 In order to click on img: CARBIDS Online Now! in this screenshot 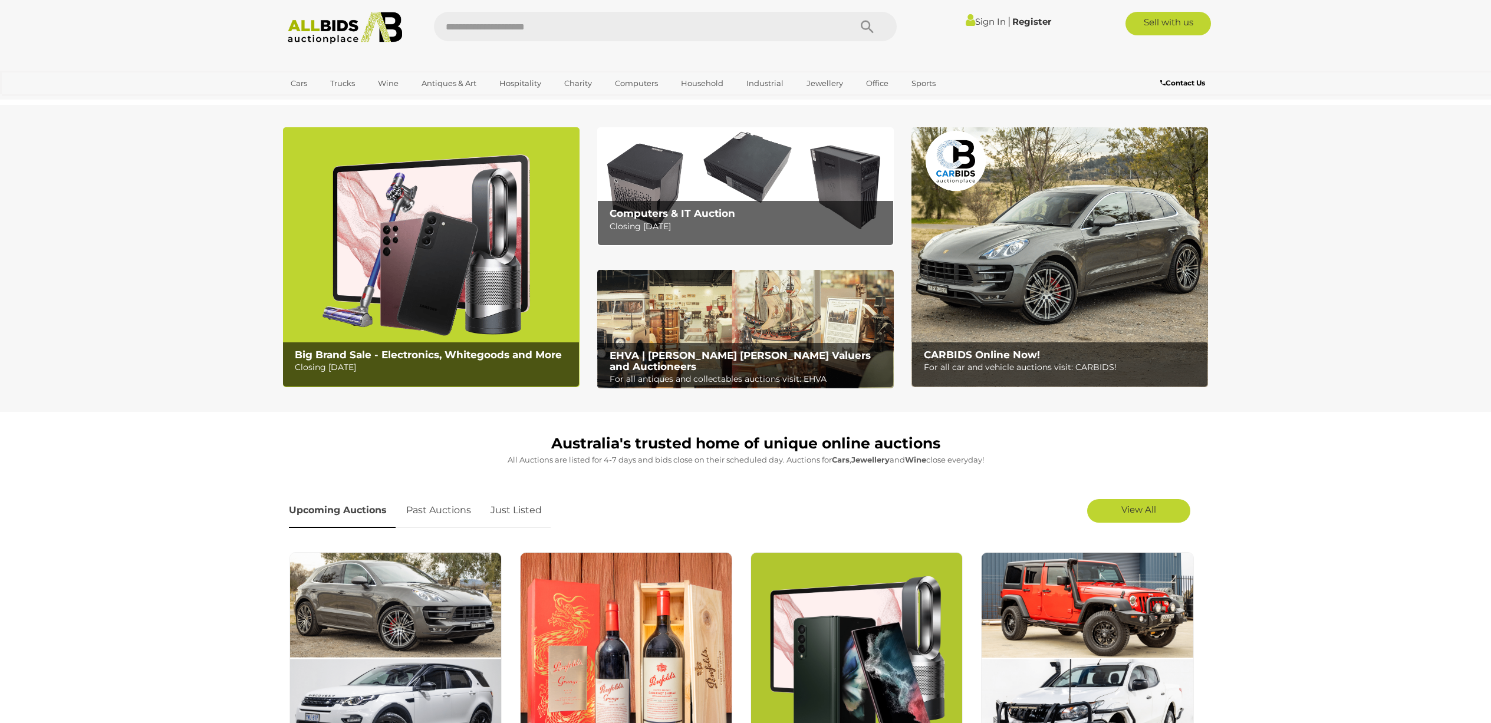, I will do `click(1059, 257)`.